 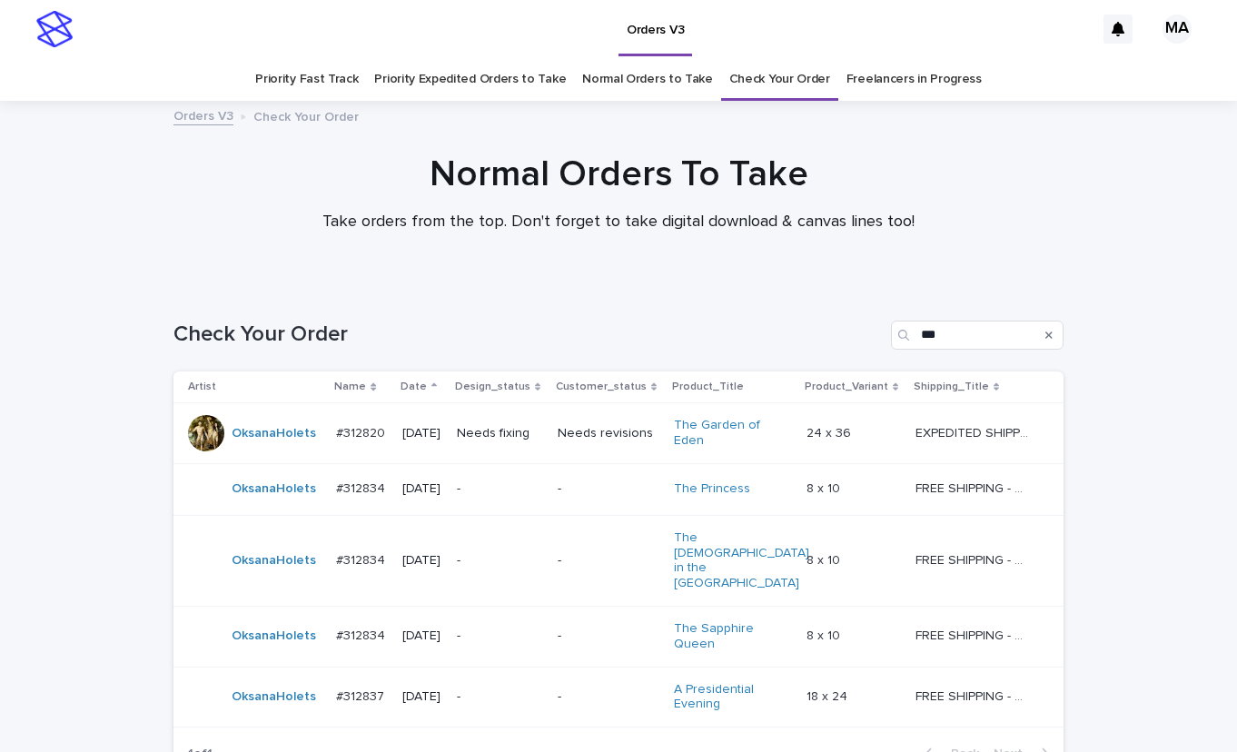 I want to click on p: 24 x 36, so click(x=830, y=431).